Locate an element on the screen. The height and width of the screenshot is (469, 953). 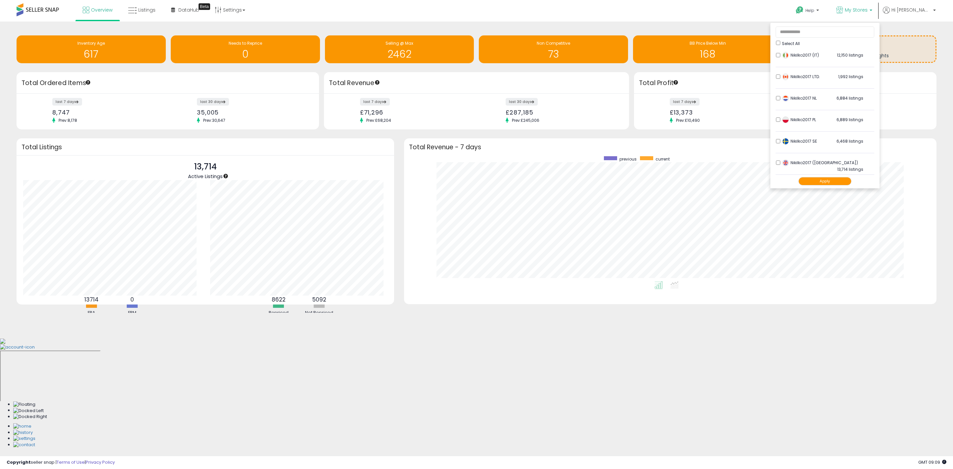
div: 35,005 is located at coordinates (252, 112).